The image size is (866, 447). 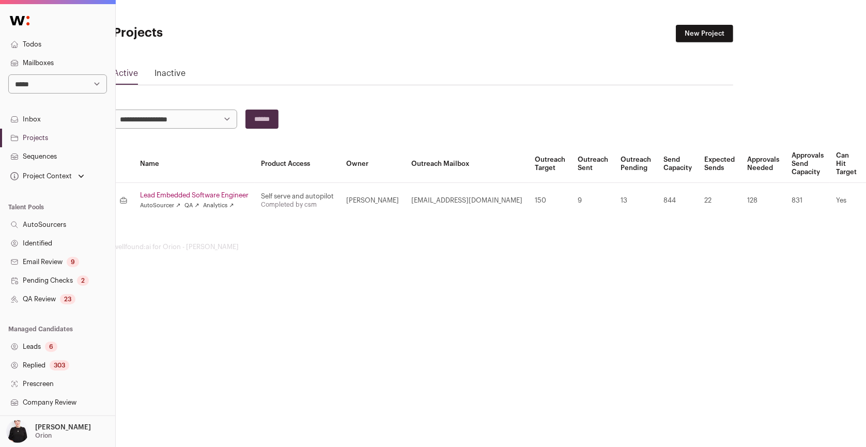 I want to click on th: Send Capacity, so click(x=677, y=164).